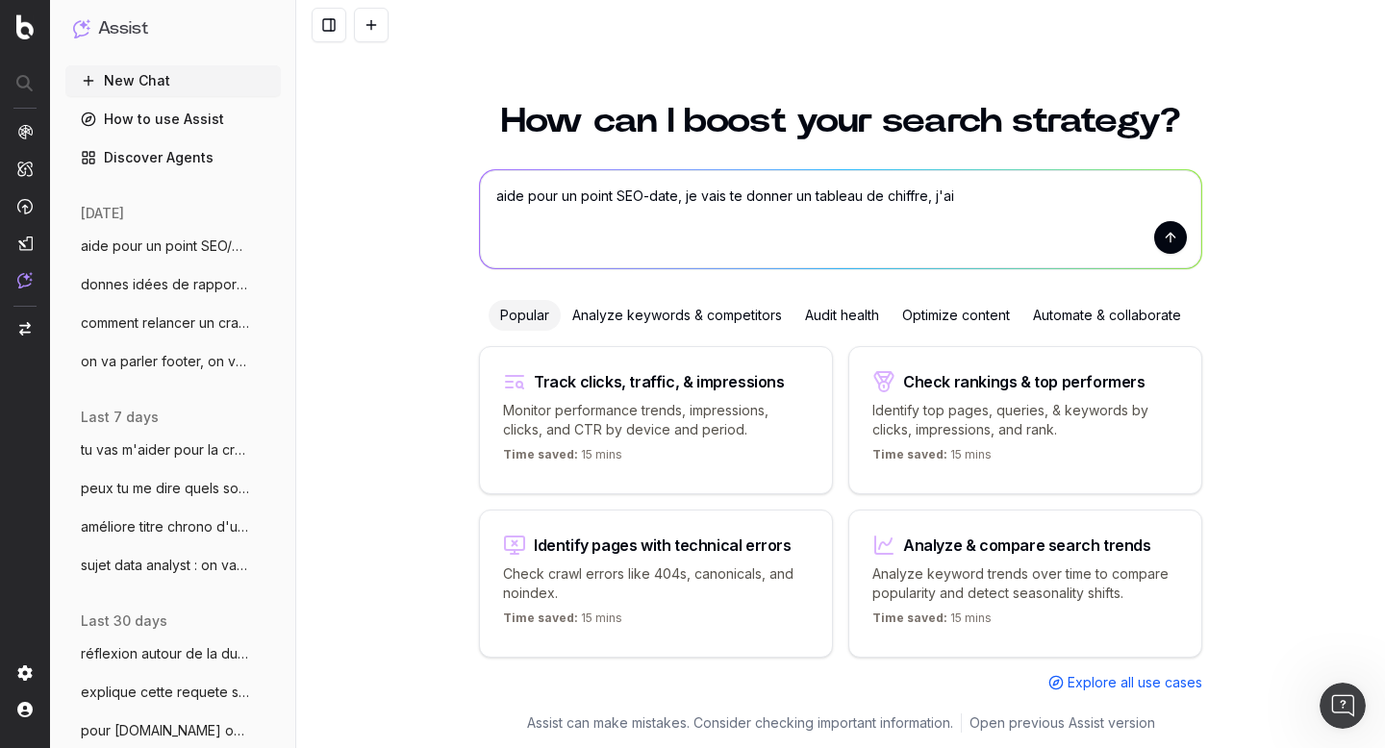  What do you see at coordinates (173, 323) in the screenshot?
I see `button: comment relancer un crawl ?` at bounding box center [173, 323].